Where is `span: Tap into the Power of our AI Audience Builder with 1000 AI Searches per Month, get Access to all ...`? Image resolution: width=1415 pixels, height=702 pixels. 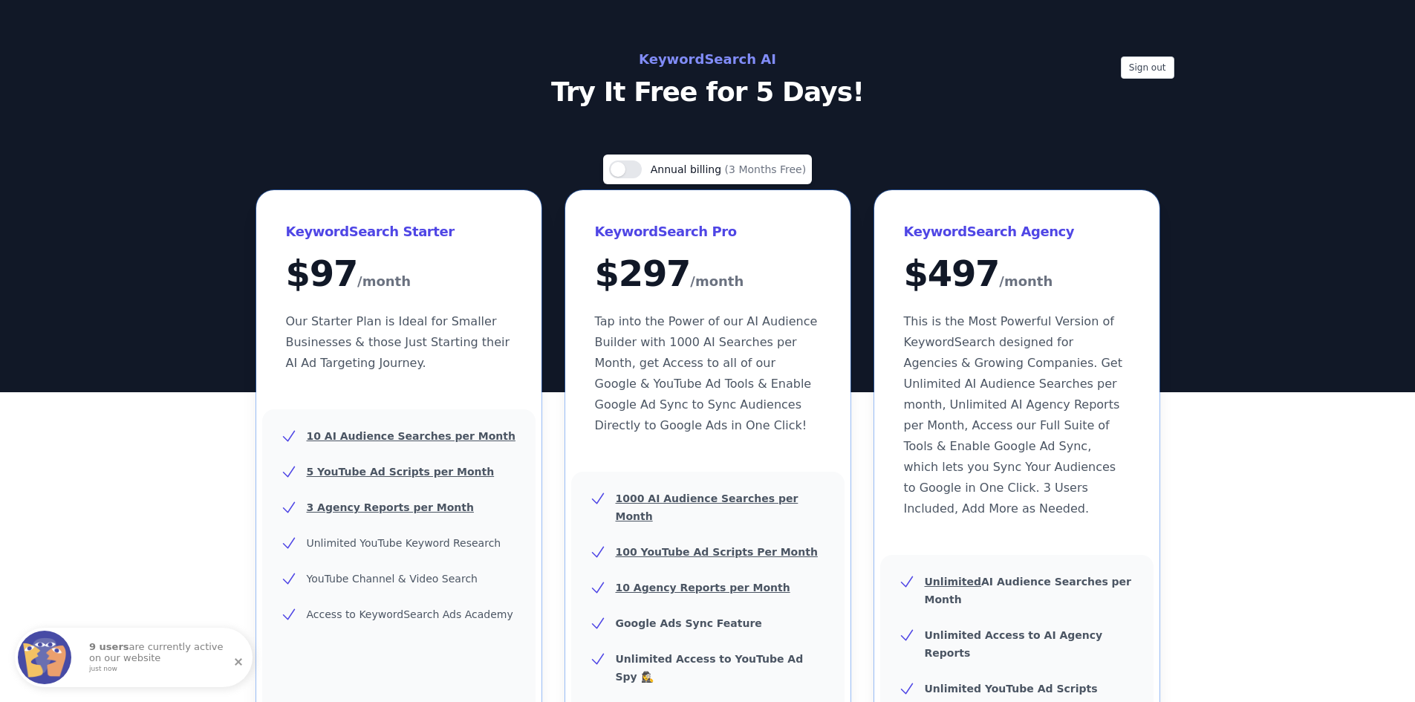
span: Tap into the Power of our AI Audience Builder with 1000 AI Searches per Month, get Access to all ... is located at coordinates (707, 373).